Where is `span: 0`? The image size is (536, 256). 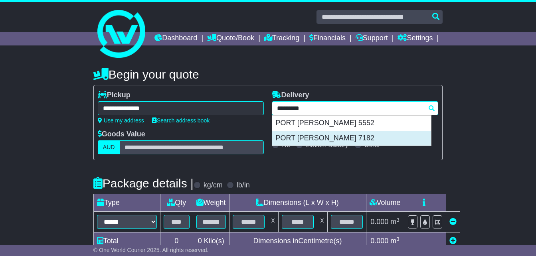
span: 0 is located at coordinates (200, 241).